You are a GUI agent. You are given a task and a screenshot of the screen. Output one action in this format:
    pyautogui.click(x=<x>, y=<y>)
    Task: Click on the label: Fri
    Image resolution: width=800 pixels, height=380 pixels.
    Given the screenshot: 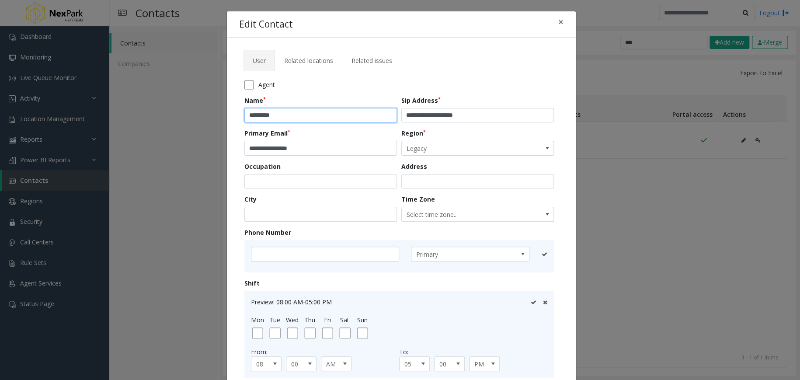 What is the action you would take?
    pyautogui.click(x=328, y=320)
    